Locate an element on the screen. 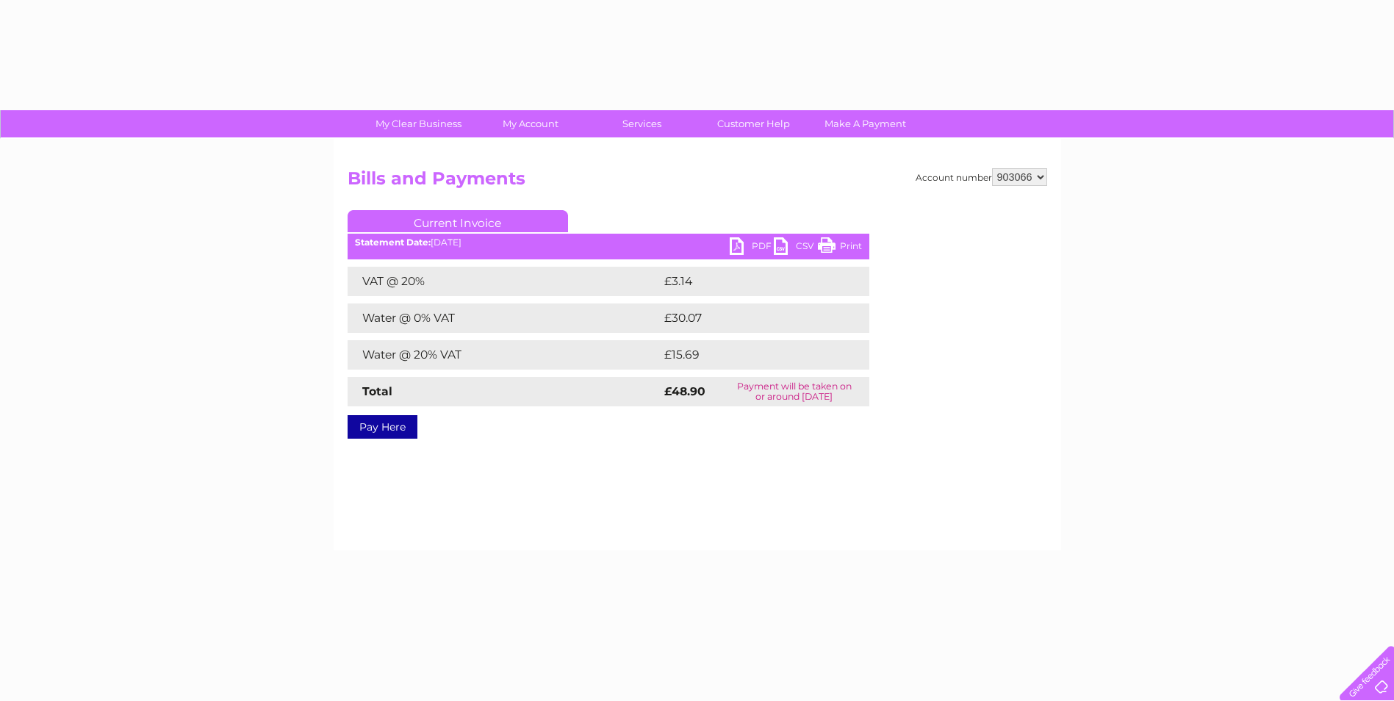  td: Water @ 20% VAT is located at coordinates (504, 355).